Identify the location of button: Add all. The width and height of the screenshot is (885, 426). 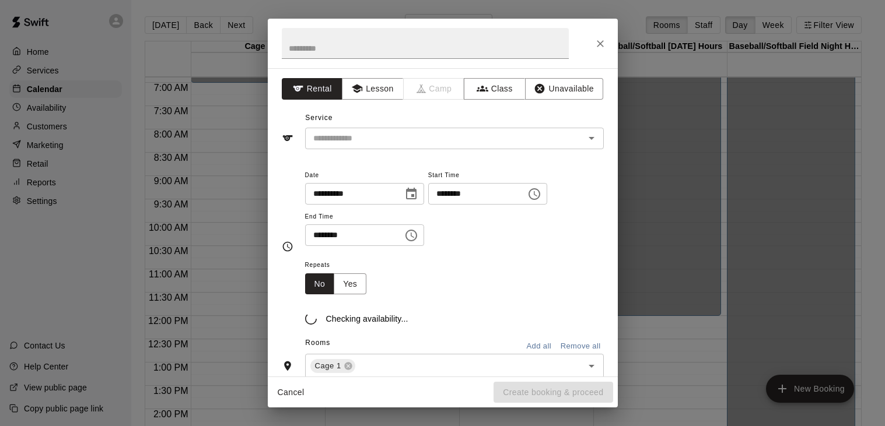
(539, 346).